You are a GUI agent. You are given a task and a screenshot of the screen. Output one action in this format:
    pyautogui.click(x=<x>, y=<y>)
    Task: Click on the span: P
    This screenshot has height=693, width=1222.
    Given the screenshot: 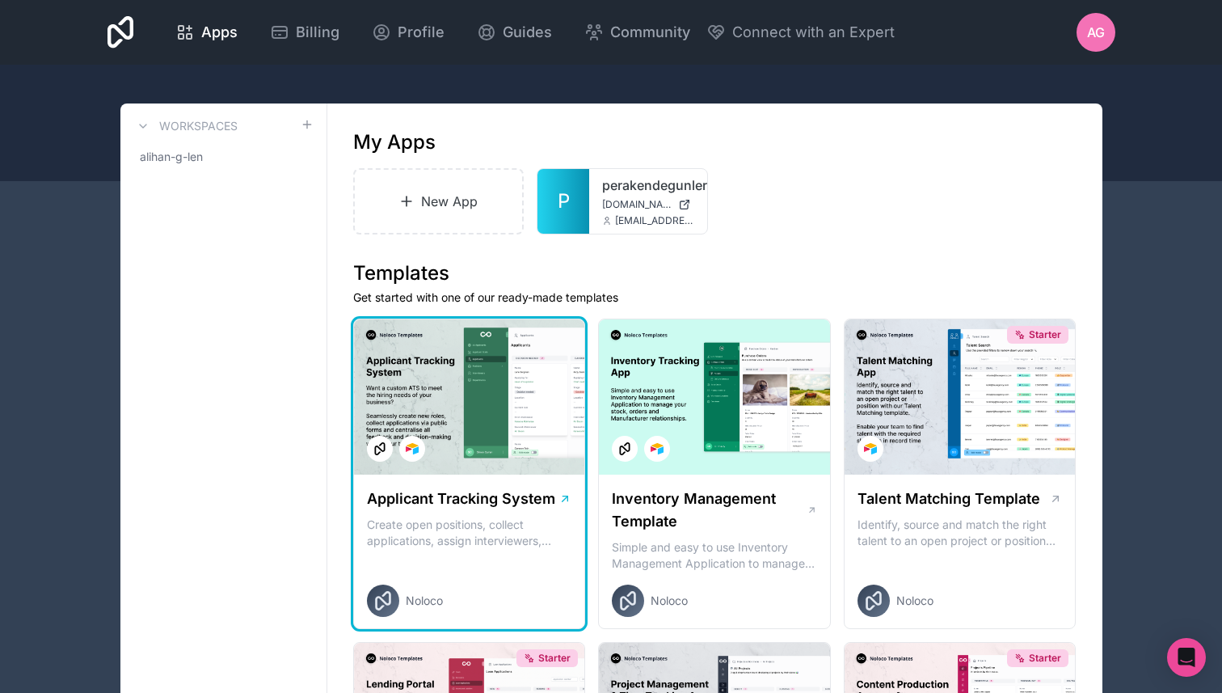 What is the action you would take?
    pyautogui.click(x=563, y=201)
    